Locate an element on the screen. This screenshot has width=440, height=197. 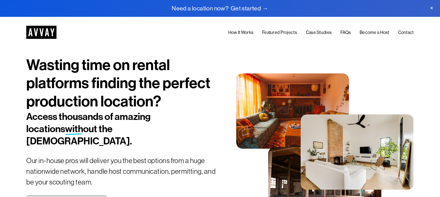
a: FAQs is located at coordinates (345, 32).